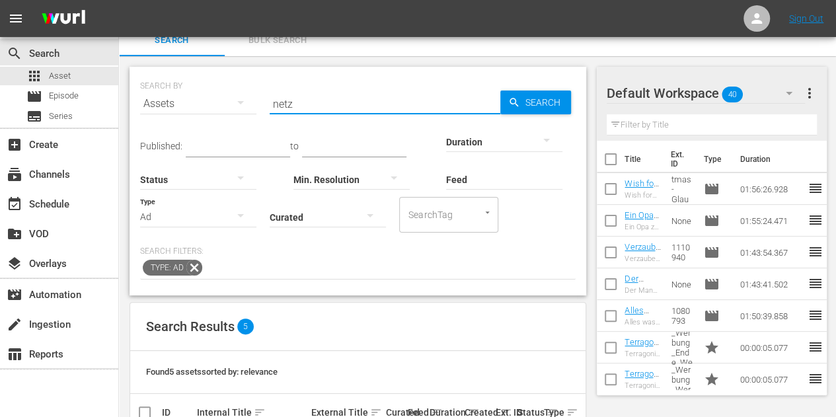  Describe the element at coordinates (809, 93) in the screenshot. I see `span: more_vert` at that location.